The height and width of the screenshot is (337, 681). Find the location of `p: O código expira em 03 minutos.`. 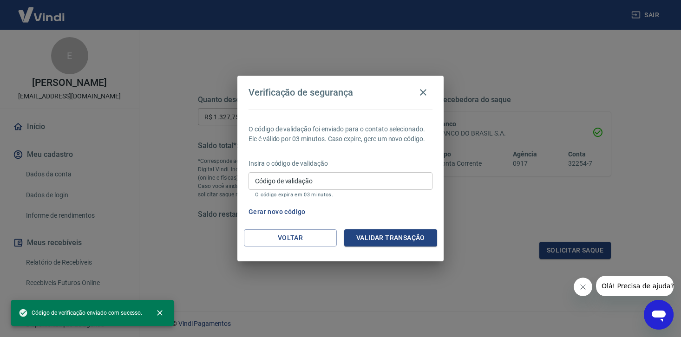

p: O código expira em 03 minutos. is located at coordinates (341, 195).